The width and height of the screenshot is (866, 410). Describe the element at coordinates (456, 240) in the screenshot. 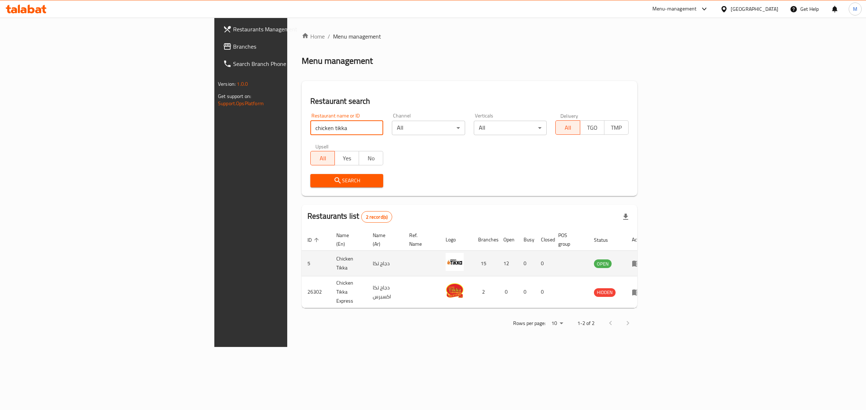

I see `th: Logo` at that location.